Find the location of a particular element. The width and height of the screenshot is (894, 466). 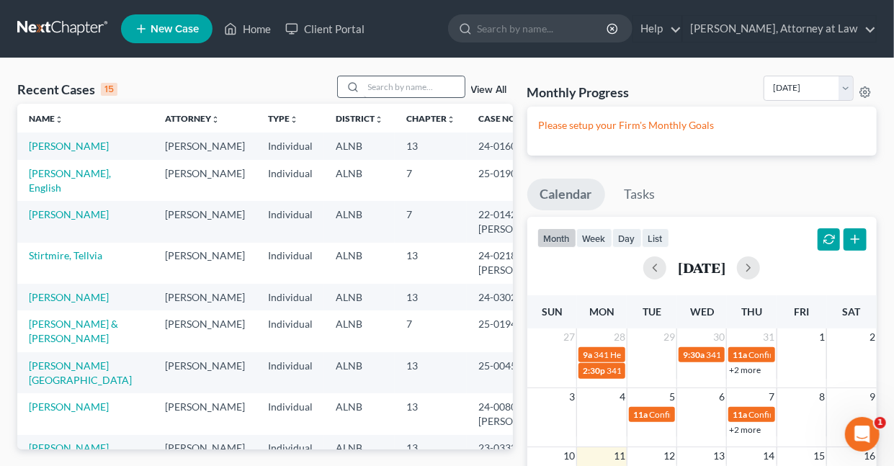

span: 15 is located at coordinates (819, 456).